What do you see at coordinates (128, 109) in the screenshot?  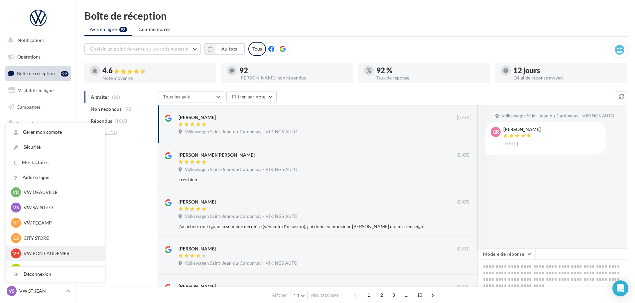 I see `span: (92)` at bounding box center [128, 109].